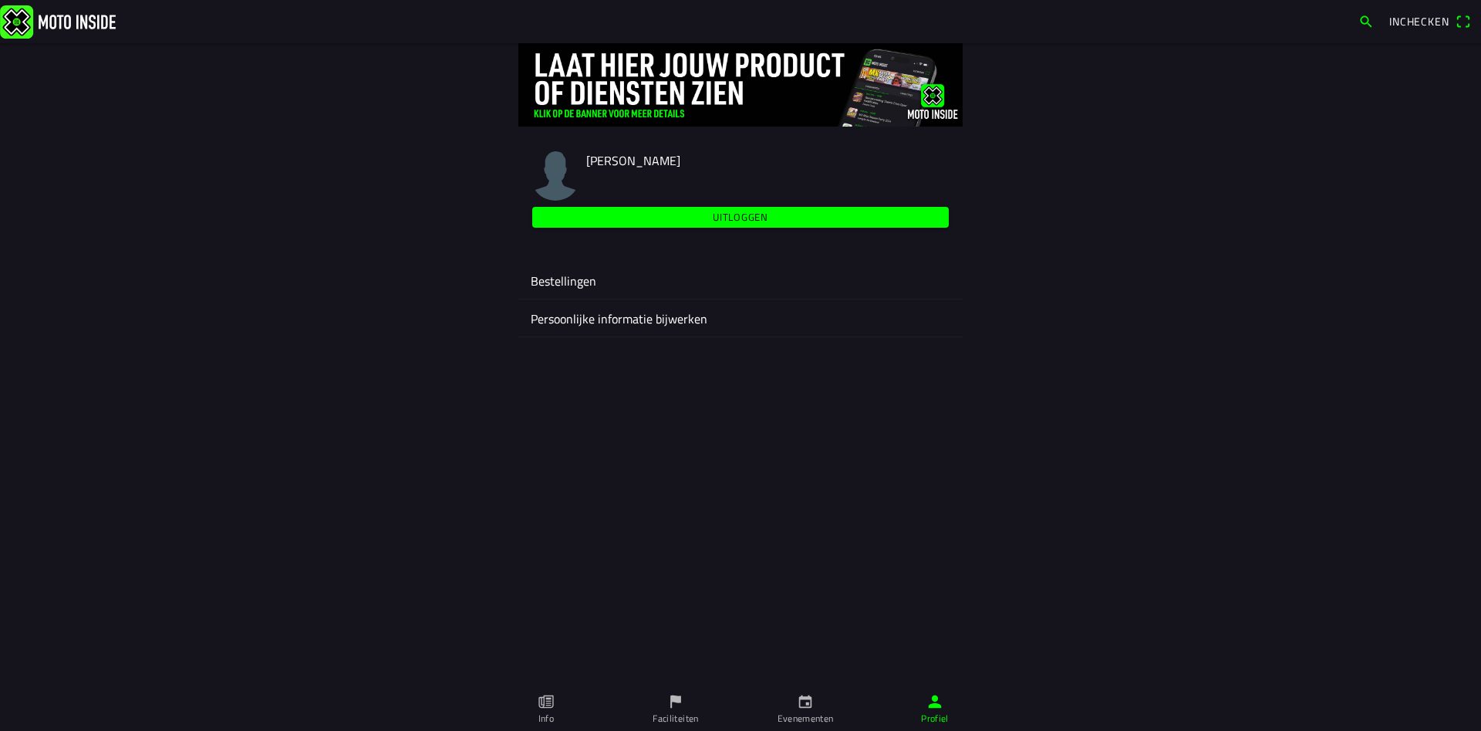  What do you see at coordinates (806, 701) in the screenshot?
I see `ion-icon: calendar` at bounding box center [806, 701].